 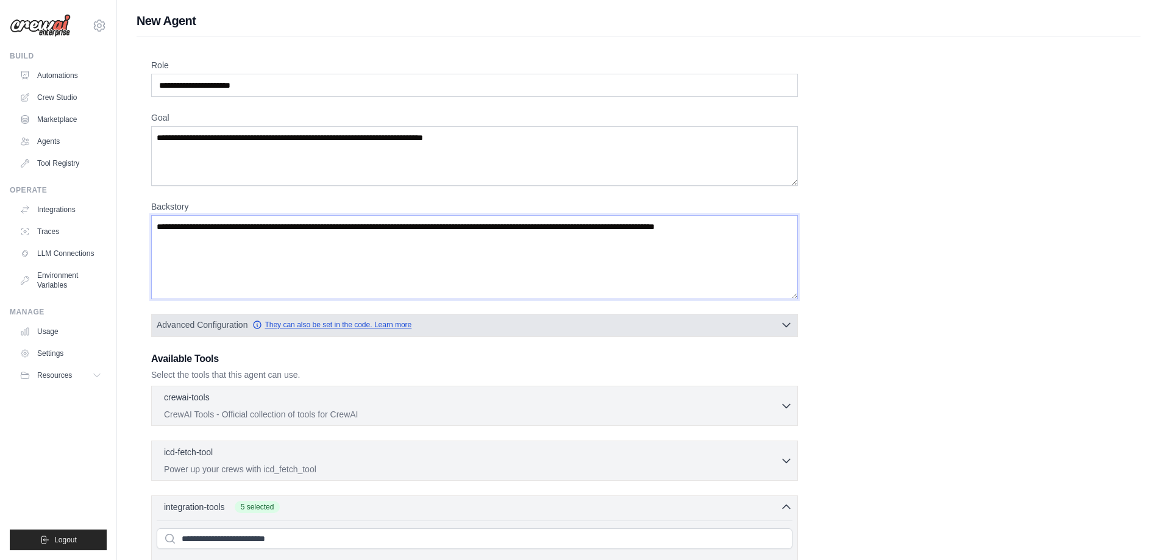 What do you see at coordinates (60, 98) in the screenshot?
I see `a: Crew Studio` at bounding box center [60, 98].